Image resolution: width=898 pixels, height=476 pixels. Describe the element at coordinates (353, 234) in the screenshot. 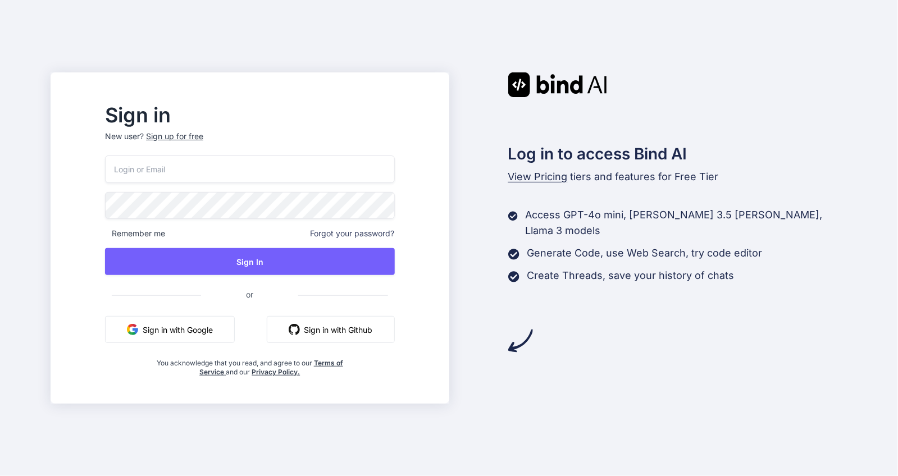

I see `span: Forgot your password?` at that location.